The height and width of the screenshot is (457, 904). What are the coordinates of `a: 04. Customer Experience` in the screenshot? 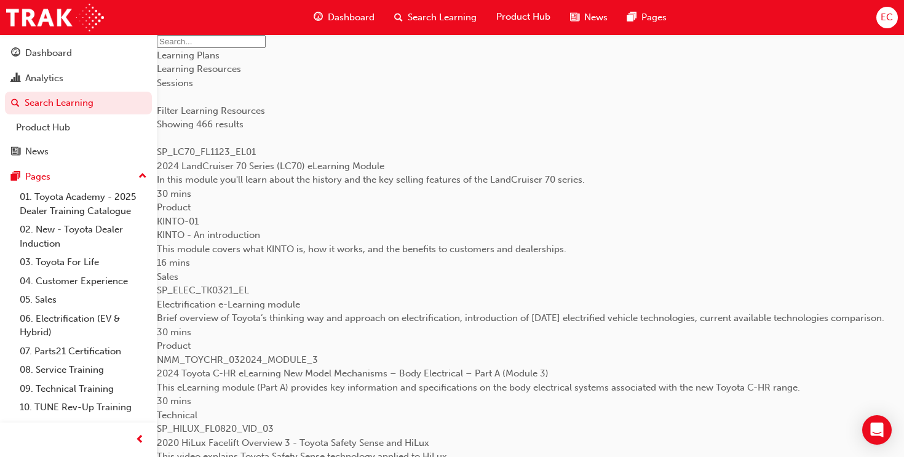 It's located at (83, 281).